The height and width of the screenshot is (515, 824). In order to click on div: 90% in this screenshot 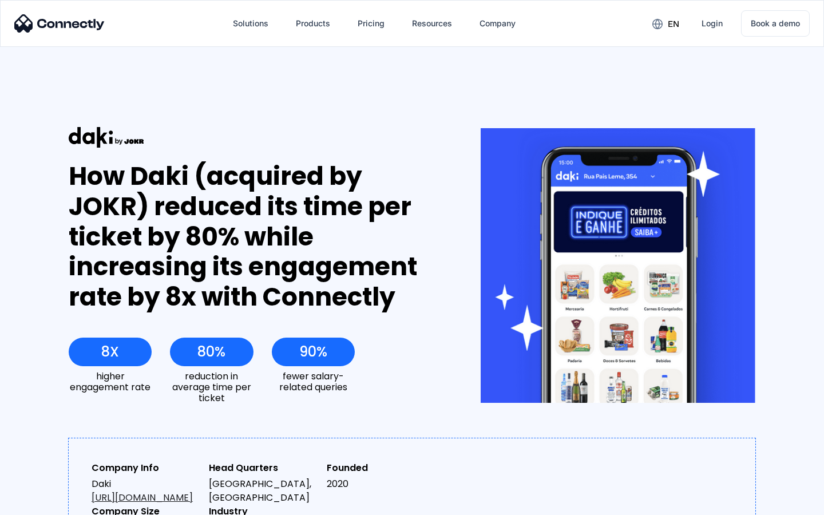, I will do `click(313, 352)`.